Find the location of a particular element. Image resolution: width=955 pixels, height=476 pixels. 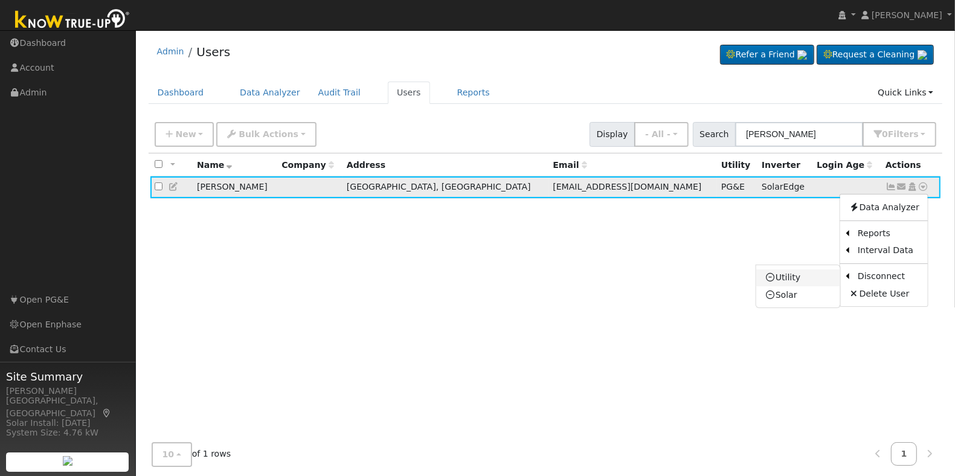

a: Dashboard is located at coordinates (181, 92).